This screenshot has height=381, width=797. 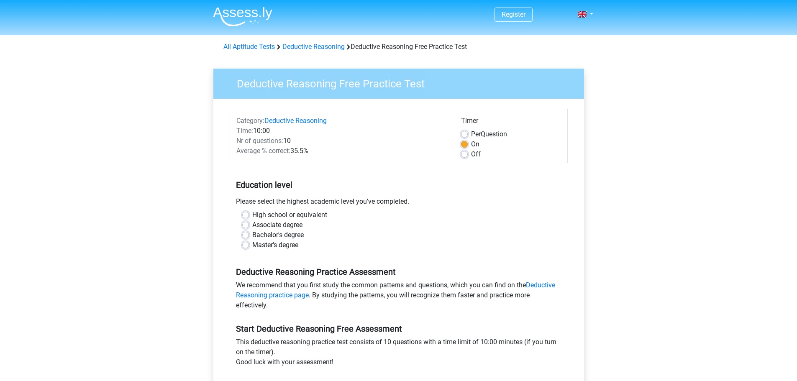 I want to click on div: 10:00, so click(x=342, y=131).